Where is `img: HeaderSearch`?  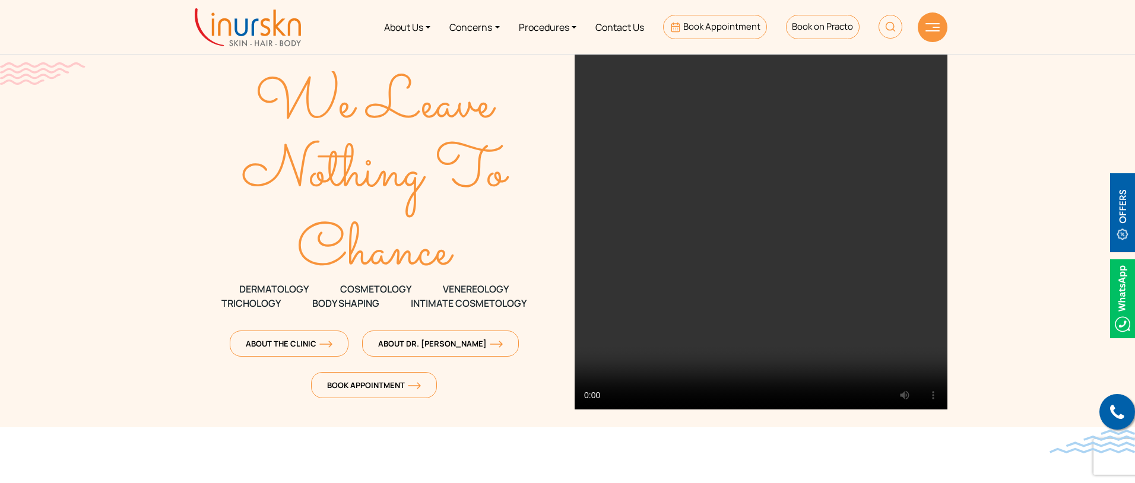
img: HeaderSearch is located at coordinates (891, 27).